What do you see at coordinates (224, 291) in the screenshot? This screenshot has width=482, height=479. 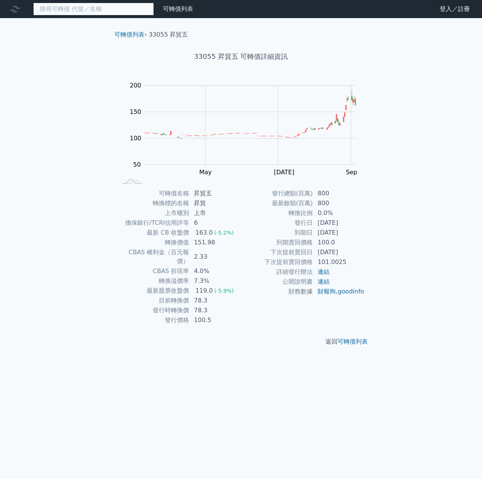 I see `span: (-5.9%)` at bounding box center [224, 291].